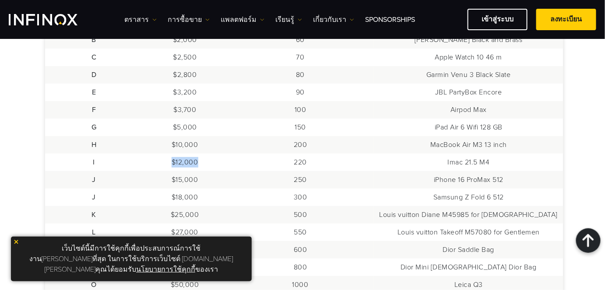 Image resolution: width=605 pixels, height=290 pixels. Describe the element at coordinates (468, 197) in the screenshot. I see `td: Samsung Z Fold 6 512` at that location.